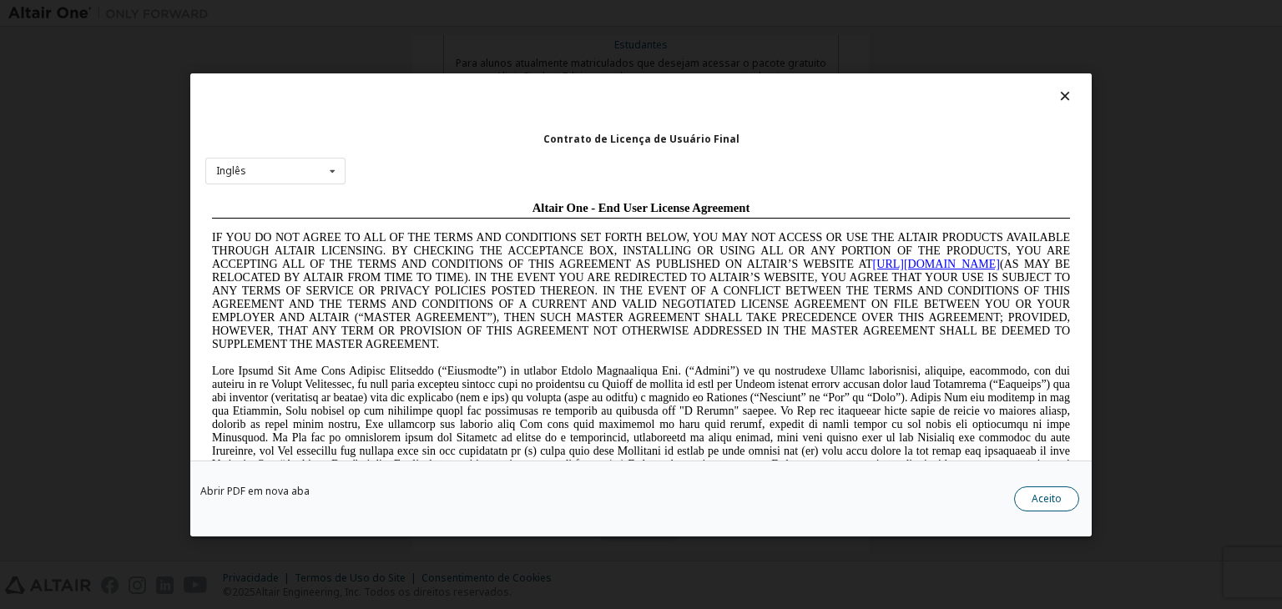 This screenshot has height=609, width=1282. I want to click on font: Abrir PDF em nova aba, so click(255, 491).